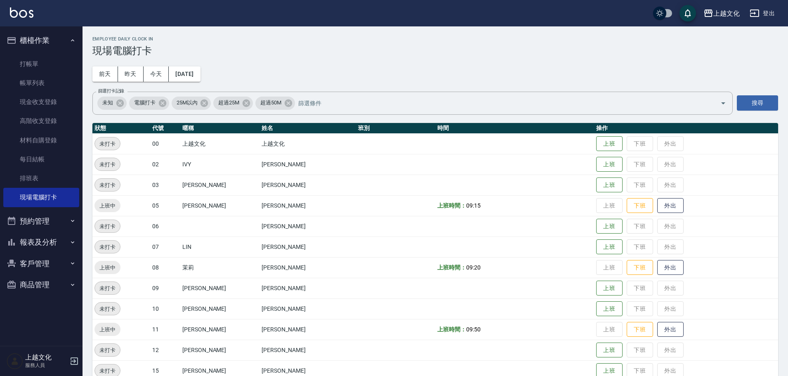 The height and width of the screenshot is (376, 788). I want to click on button: 昨天, so click(131, 74).